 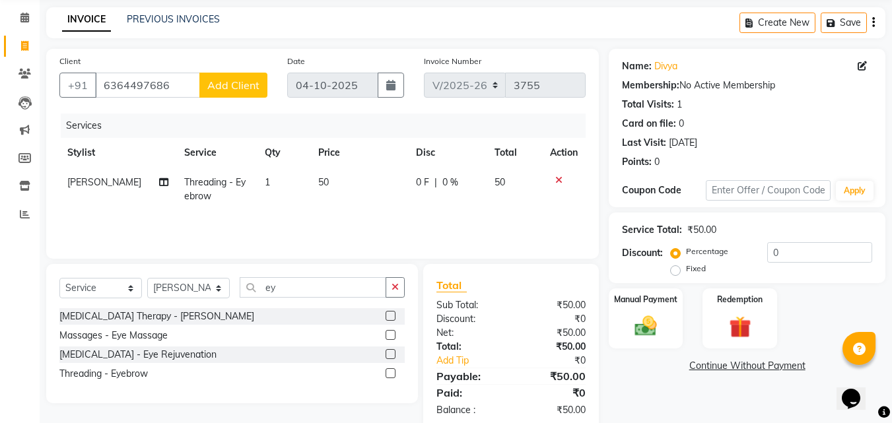 What do you see at coordinates (514, 152) in the screenshot?
I see `th: Total` at bounding box center [514, 152].